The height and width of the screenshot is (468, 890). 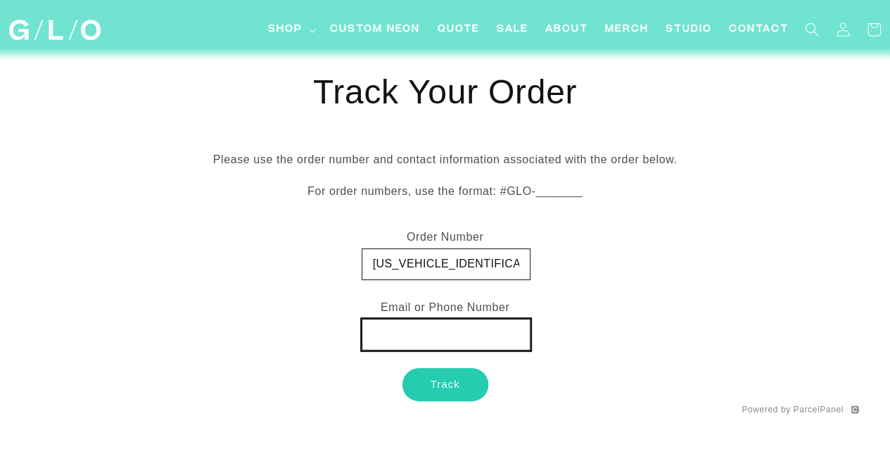 What do you see at coordinates (626, 30) in the screenshot?
I see `a: Merch` at bounding box center [626, 30].